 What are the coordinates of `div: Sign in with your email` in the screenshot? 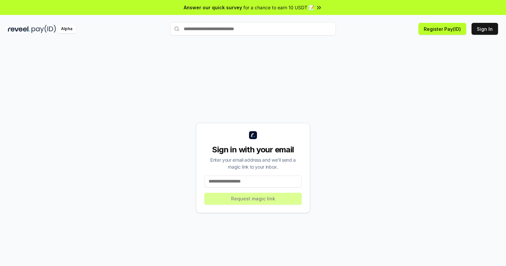 It's located at (253, 150).